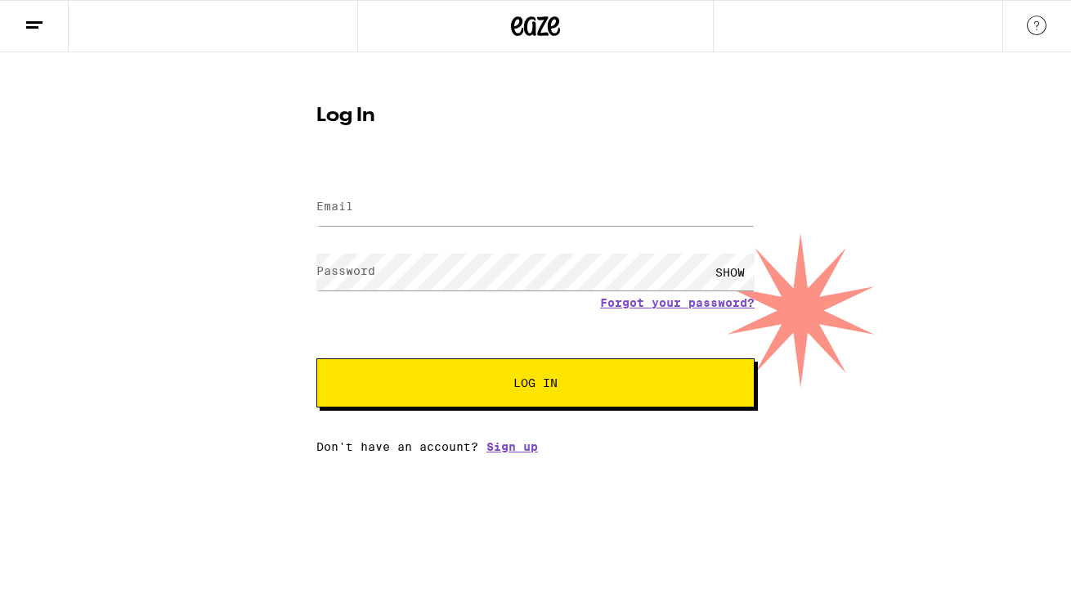 Image resolution: width=1071 pixels, height=612 pixels. I want to click on button: Log In, so click(536, 383).